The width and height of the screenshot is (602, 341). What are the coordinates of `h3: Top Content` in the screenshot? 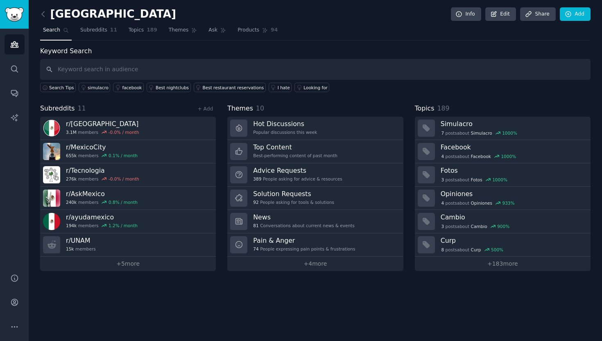 It's located at (295, 147).